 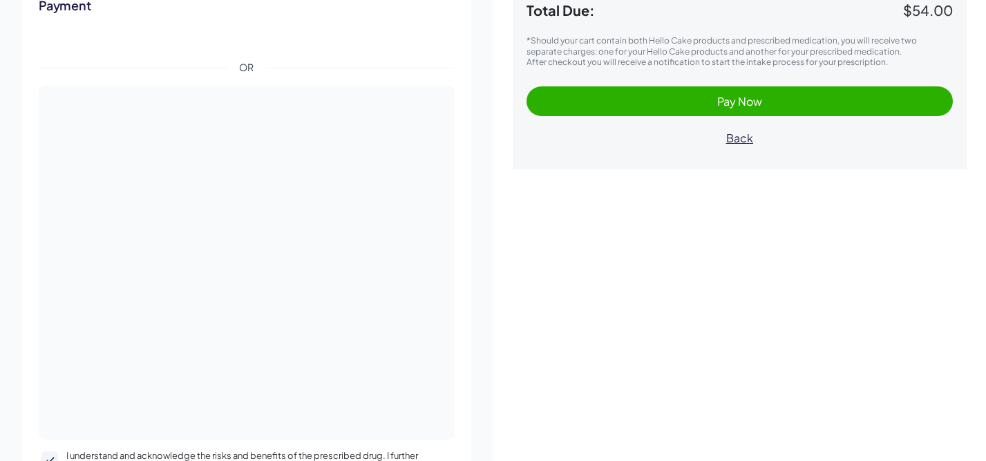 What do you see at coordinates (715, 10) in the screenshot?
I see `span: Total Due:` at bounding box center [715, 10].